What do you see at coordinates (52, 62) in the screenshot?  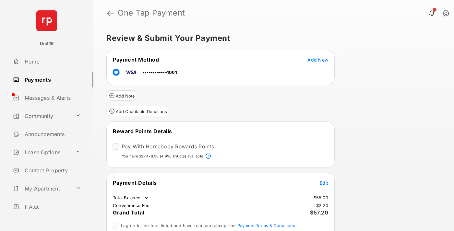 I see `a: Home` at bounding box center [52, 62].